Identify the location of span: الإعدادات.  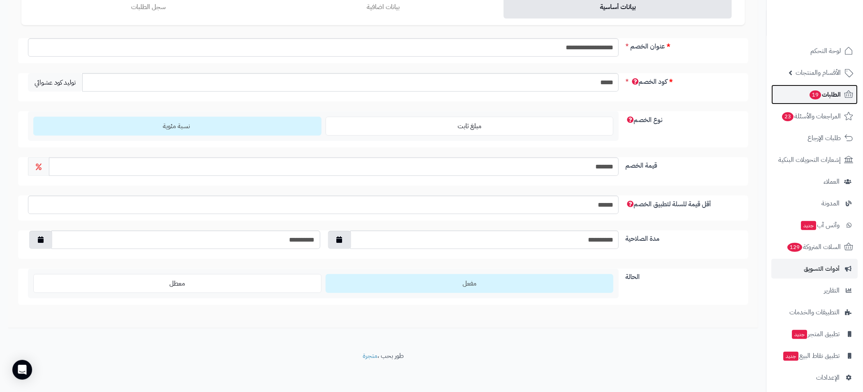
(828, 378).